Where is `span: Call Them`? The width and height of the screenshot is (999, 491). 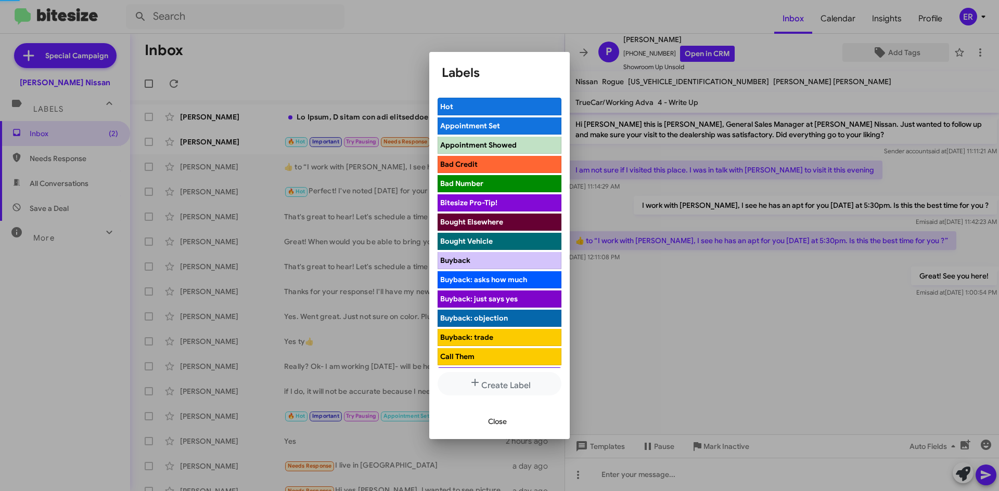 span: Call Them is located at coordinates (457, 357).